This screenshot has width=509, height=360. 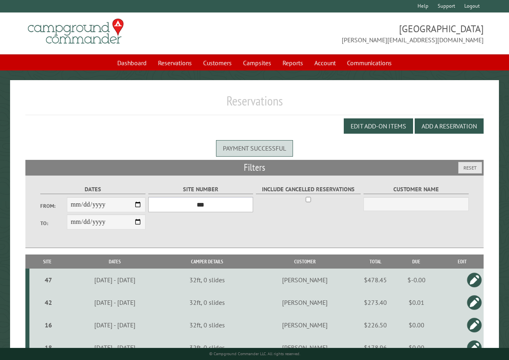 What do you see at coordinates (254, 104) in the screenshot?
I see `h1: Reservations` at bounding box center [254, 104].